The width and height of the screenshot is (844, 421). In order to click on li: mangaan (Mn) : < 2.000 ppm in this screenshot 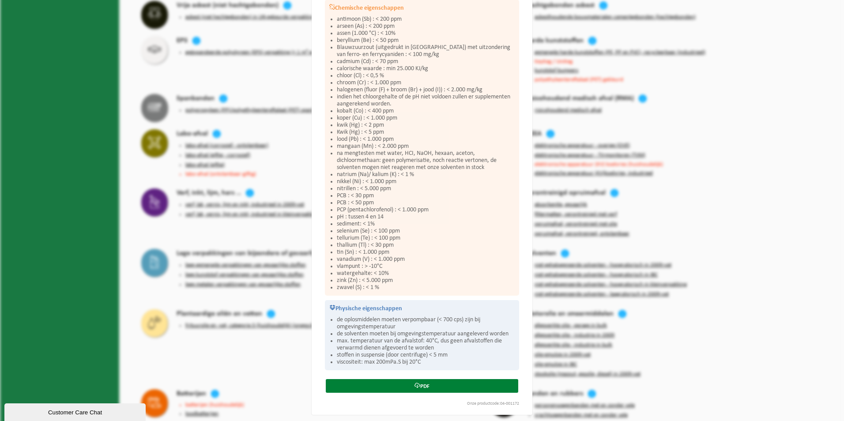, I will do `click(426, 147)`.